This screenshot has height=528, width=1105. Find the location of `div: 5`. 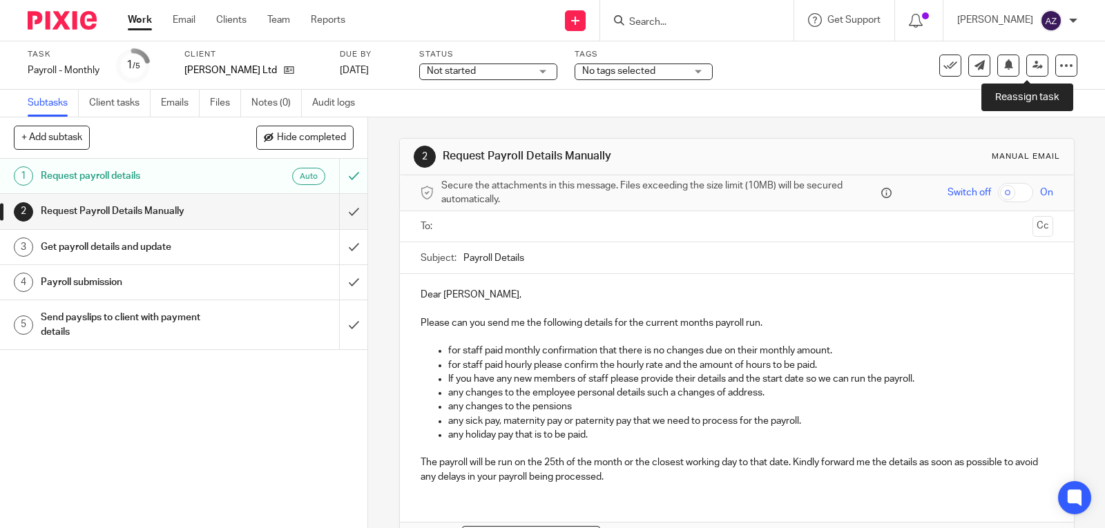

div: 5 is located at coordinates (23, 325).